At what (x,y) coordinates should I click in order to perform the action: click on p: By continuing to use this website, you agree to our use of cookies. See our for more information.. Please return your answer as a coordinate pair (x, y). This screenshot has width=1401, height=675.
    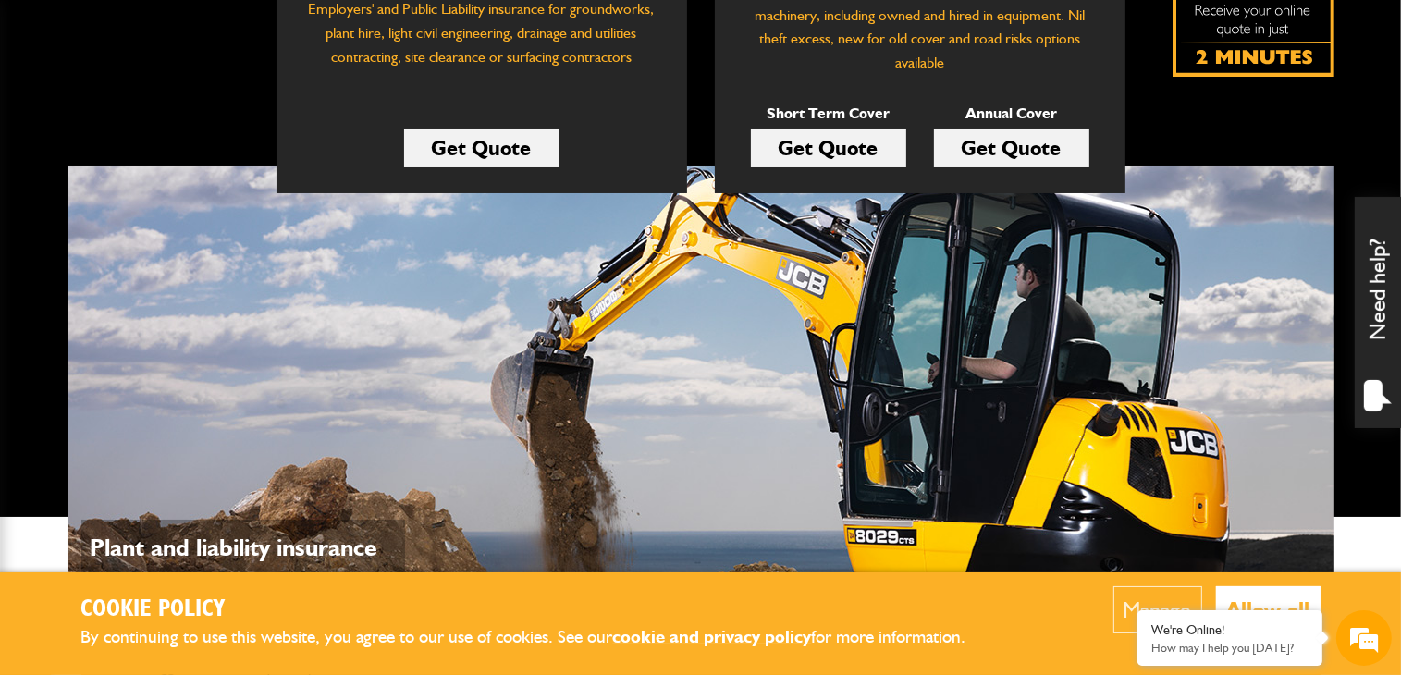
    Looking at the image, I should click on (539, 637).